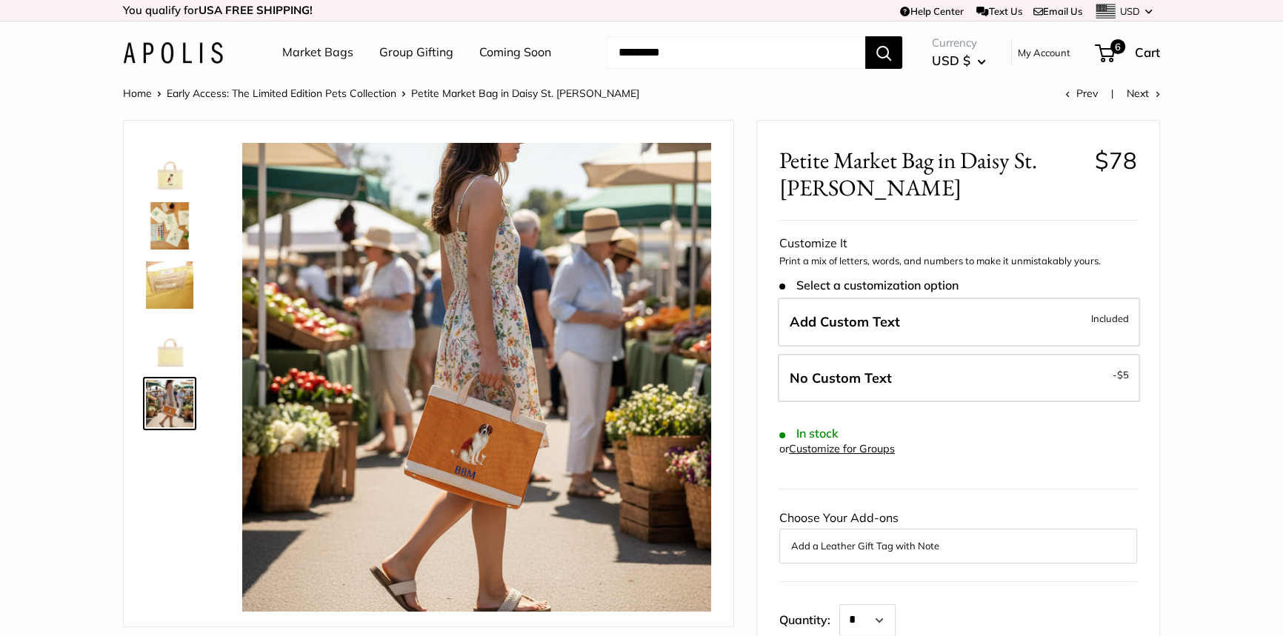  I want to click on input: Search..., so click(735, 53).